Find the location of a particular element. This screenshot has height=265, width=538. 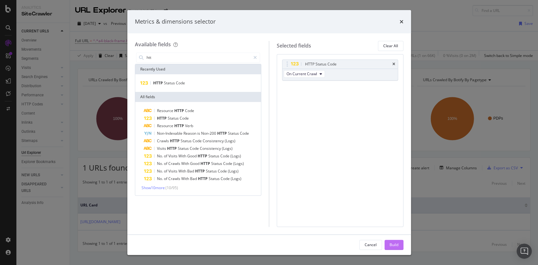

input: Search by field name is located at coordinates (198, 58).